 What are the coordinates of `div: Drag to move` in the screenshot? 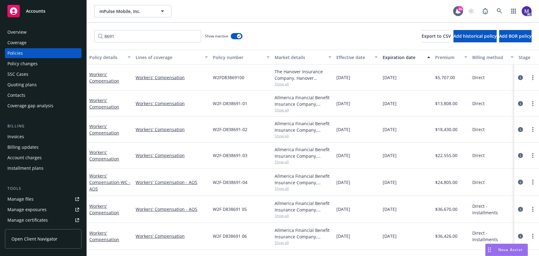 It's located at (490, 250).